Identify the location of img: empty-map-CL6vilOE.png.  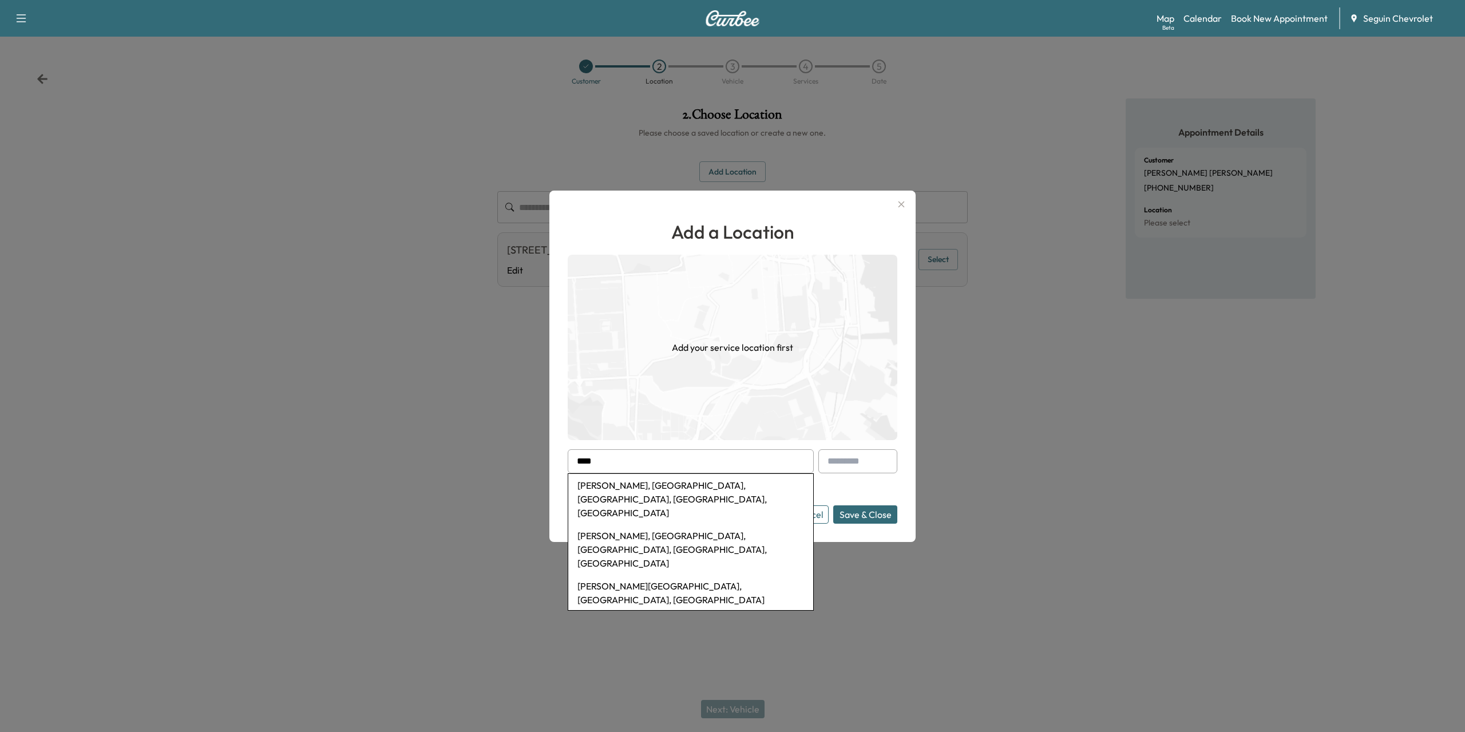
(733, 347).